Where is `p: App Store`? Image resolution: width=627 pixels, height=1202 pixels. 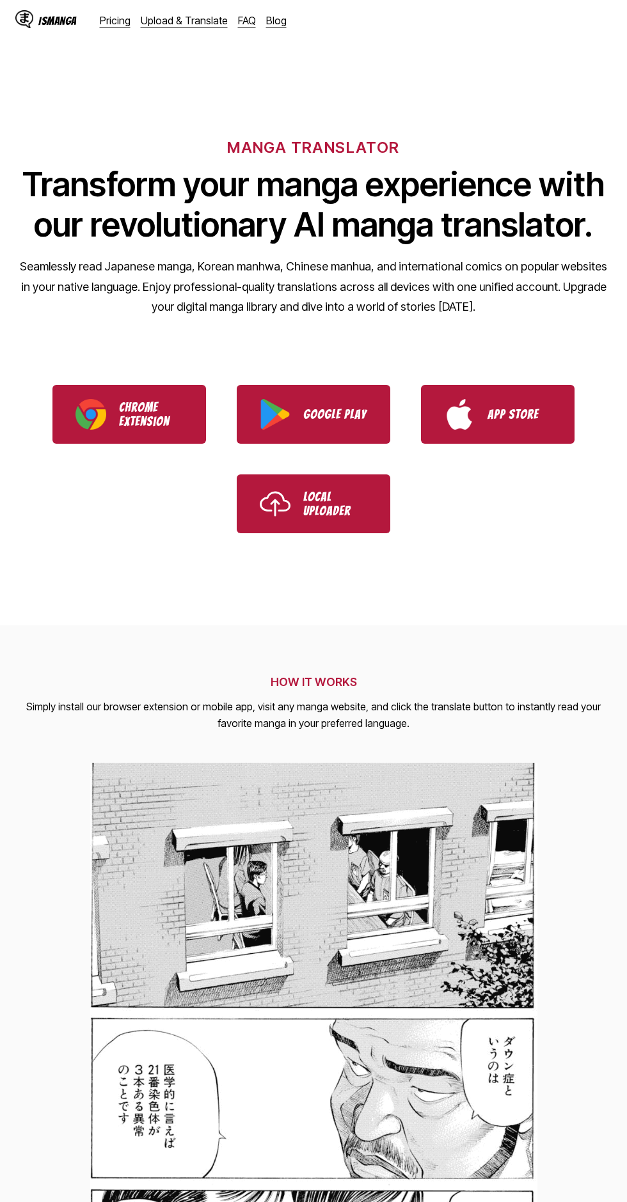
p: App Store is located at coordinates (519, 414).